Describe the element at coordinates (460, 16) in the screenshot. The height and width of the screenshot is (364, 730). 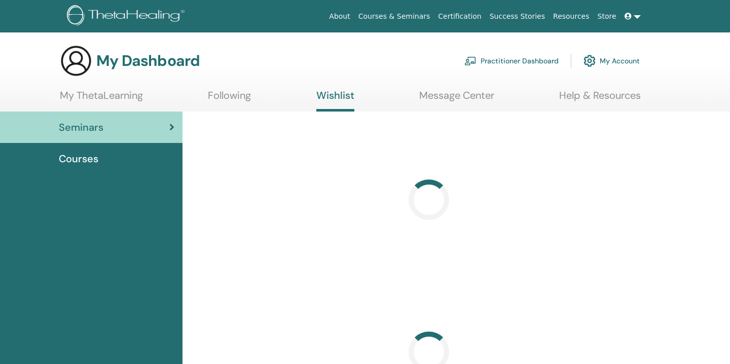
I see `a: Certification` at that location.